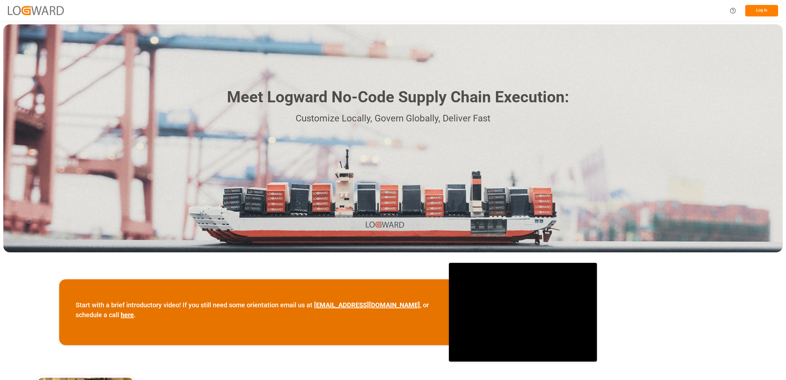  I want to click on p: Customize Locally, Govern Globally, Deliver Fast, so click(393, 118).